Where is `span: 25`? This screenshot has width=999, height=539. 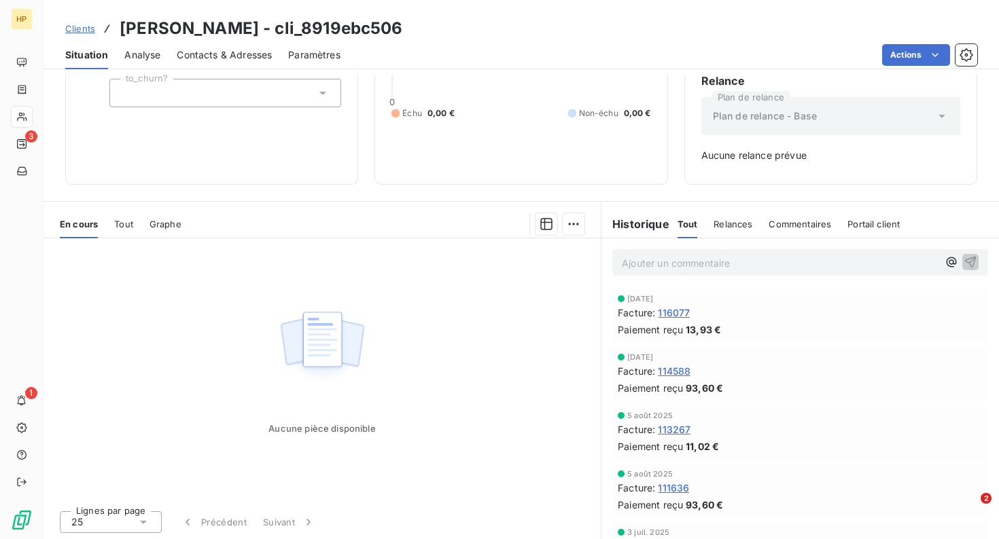 span: 25 is located at coordinates (77, 522).